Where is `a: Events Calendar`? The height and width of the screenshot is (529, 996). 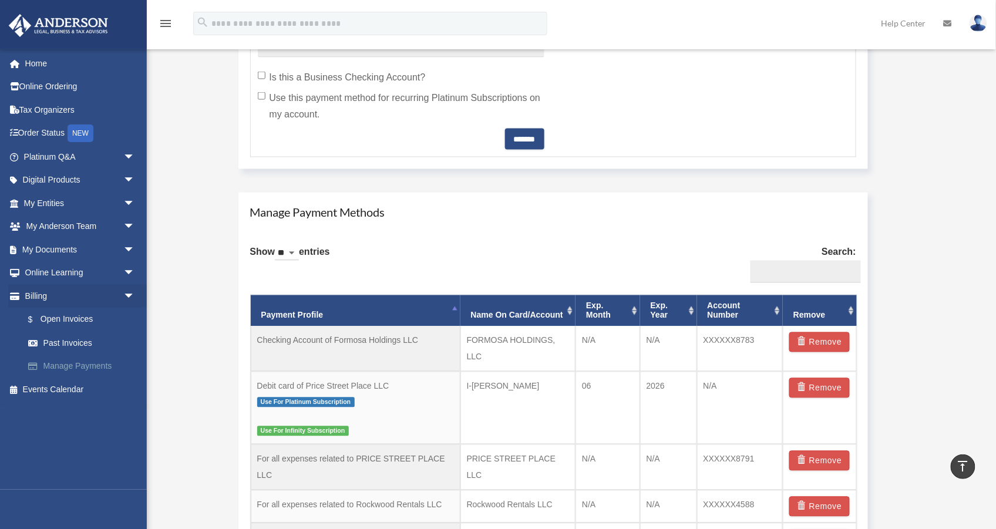
a: Events Calendar is located at coordinates (80, 389).